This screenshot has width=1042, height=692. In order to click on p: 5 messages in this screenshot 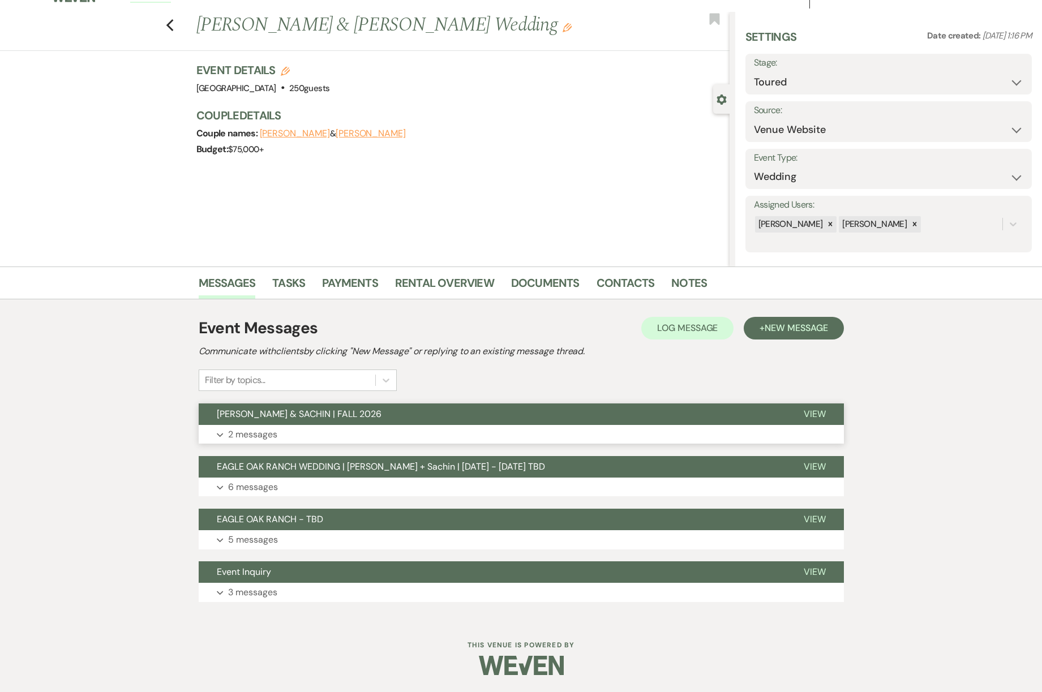, I will do `click(253, 540)`.